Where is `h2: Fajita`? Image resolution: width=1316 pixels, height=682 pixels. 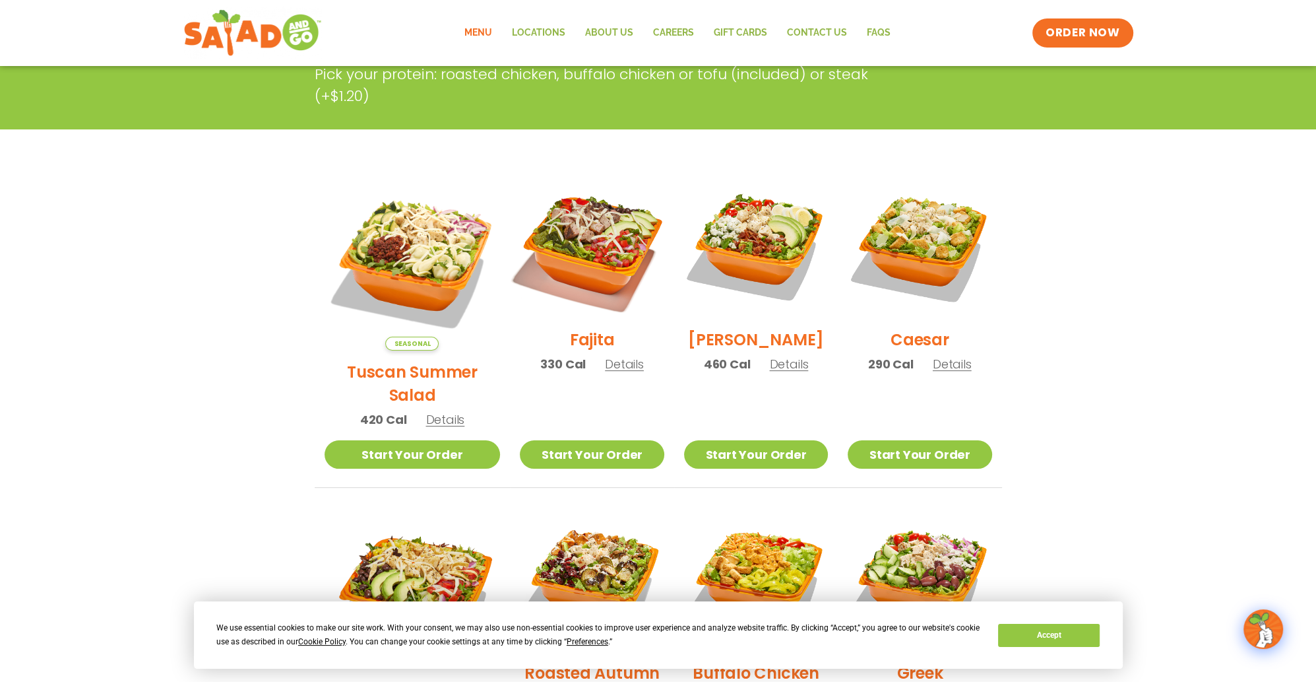 h2: Fajita is located at coordinates (592, 339).